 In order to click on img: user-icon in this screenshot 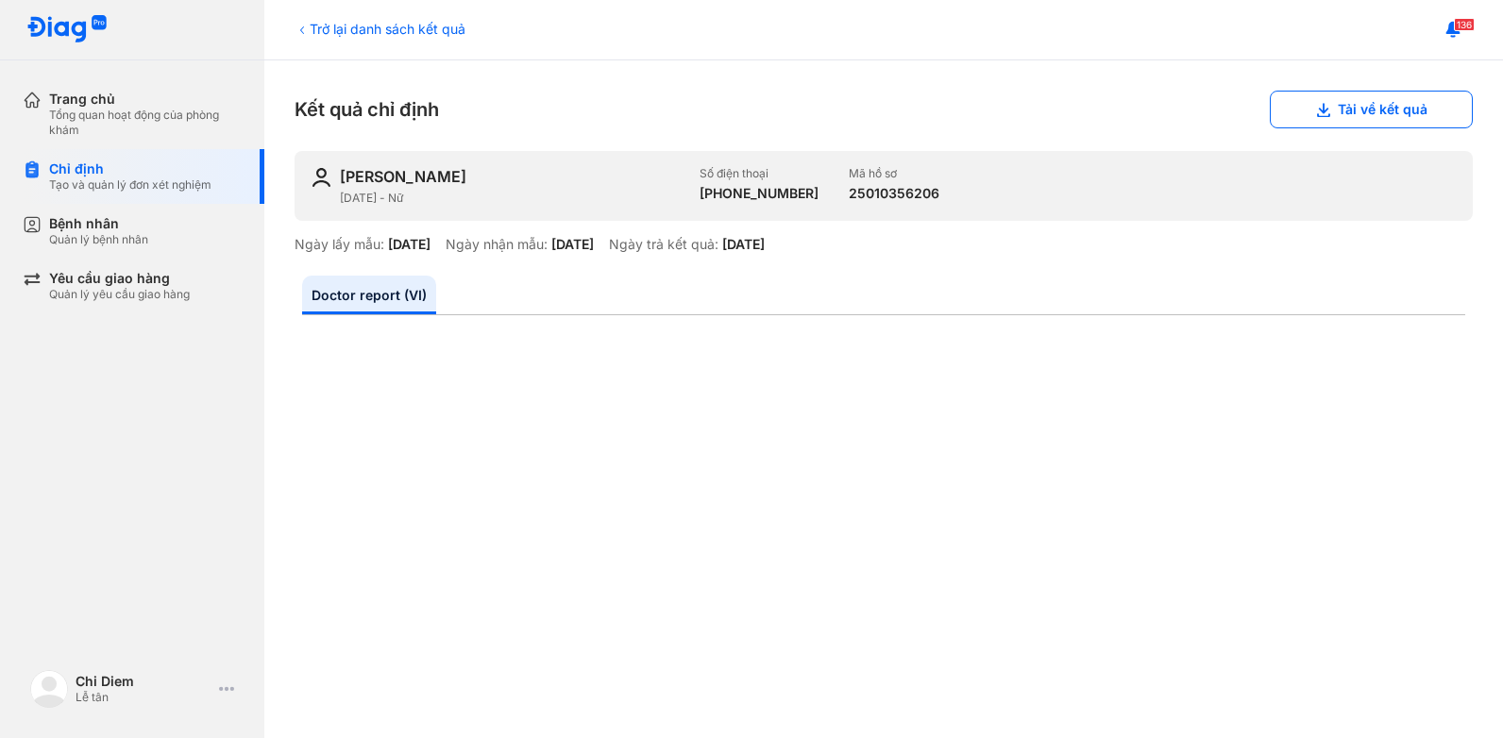, I will do `click(321, 177)`.